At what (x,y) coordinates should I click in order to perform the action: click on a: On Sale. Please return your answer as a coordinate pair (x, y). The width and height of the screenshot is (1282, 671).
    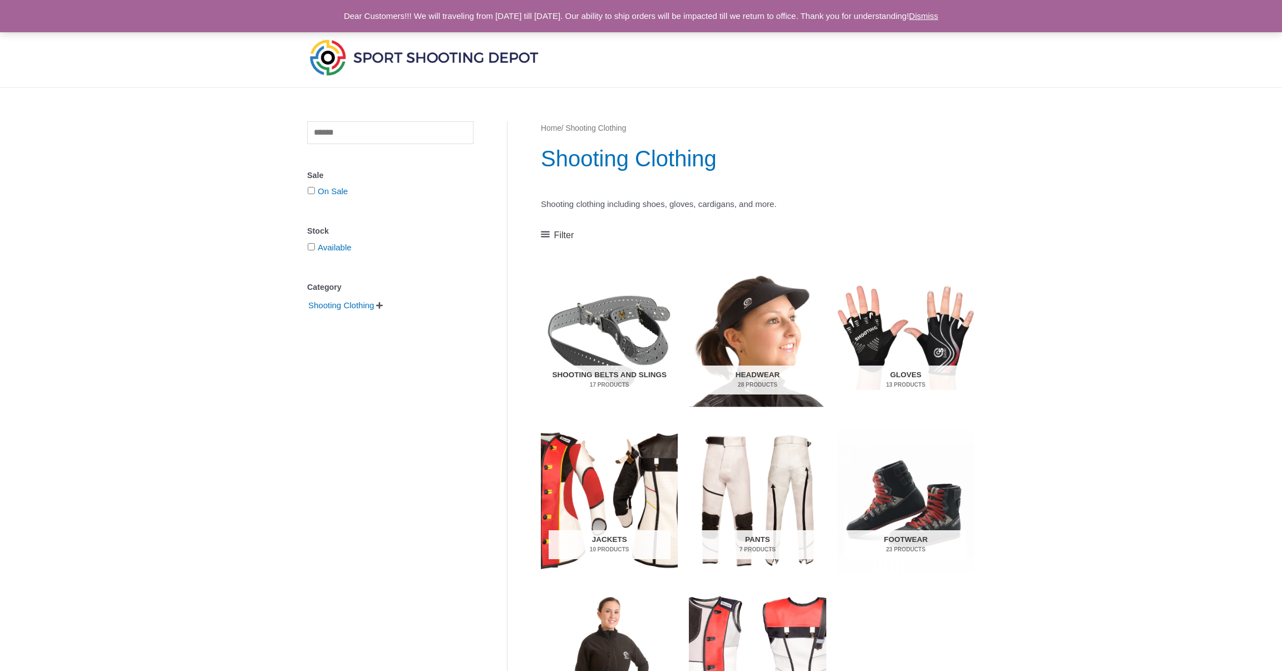
    Looking at the image, I should click on (333, 191).